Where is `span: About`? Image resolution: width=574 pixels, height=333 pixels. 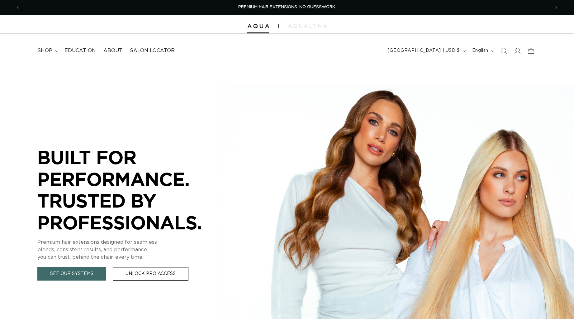
span: About is located at coordinates (113, 50).